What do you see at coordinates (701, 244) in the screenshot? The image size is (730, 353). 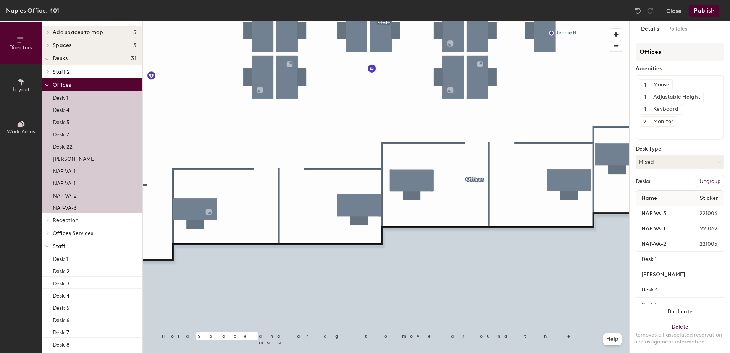 I see `span: 221005` at bounding box center [701, 244].